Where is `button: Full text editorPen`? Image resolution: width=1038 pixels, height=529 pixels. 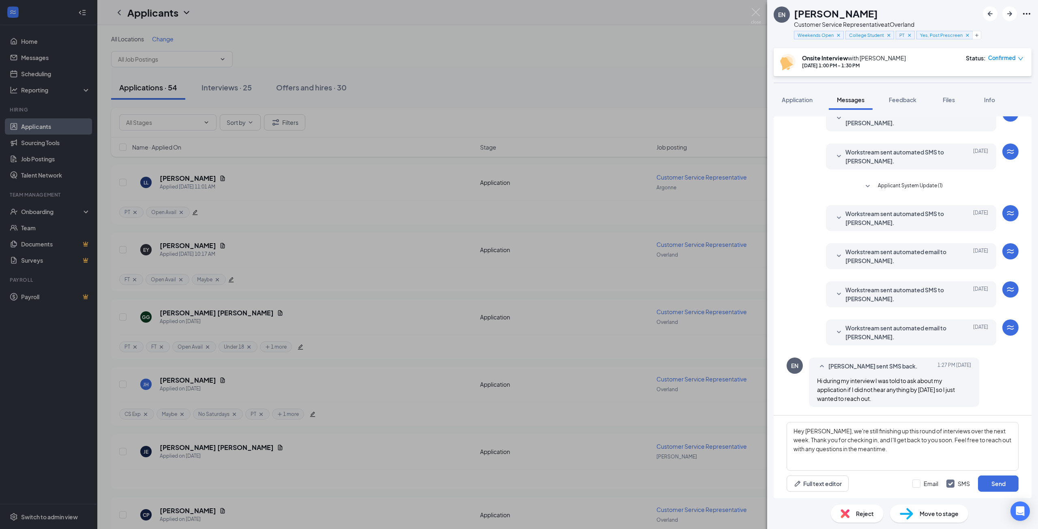 button: Full text editorPen is located at coordinates (818, 484).